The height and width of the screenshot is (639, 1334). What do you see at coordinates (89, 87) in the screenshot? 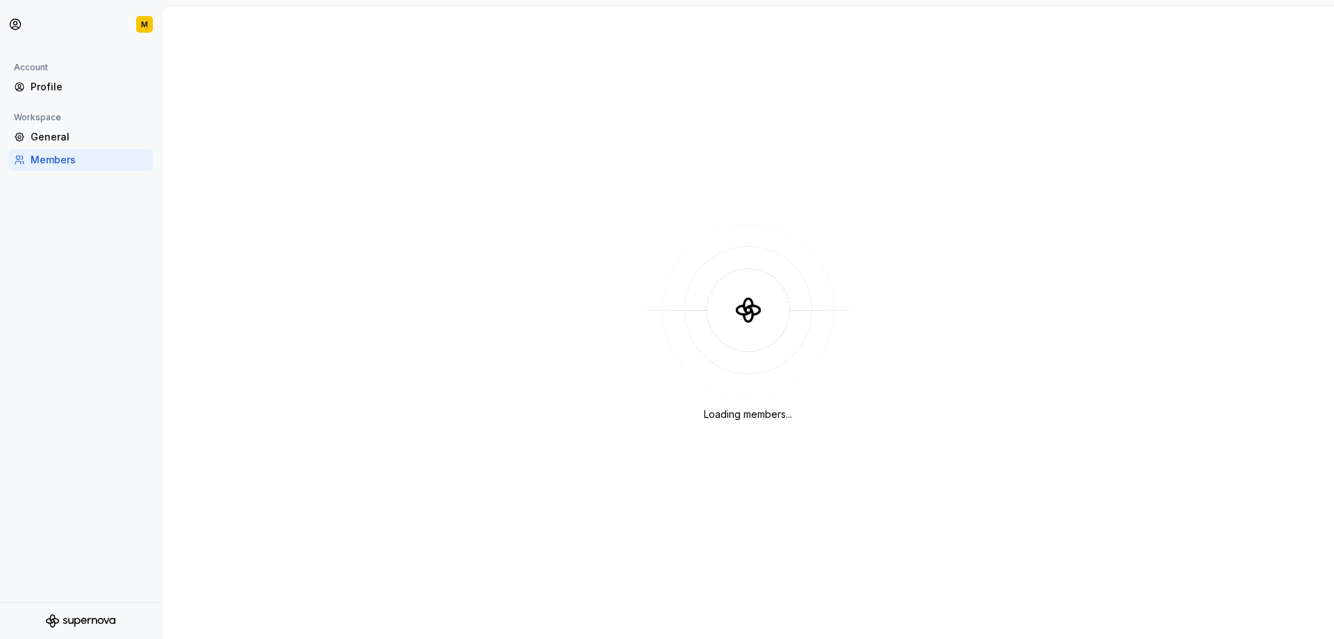
I see `div: Profile` at bounding box center [89, 87].